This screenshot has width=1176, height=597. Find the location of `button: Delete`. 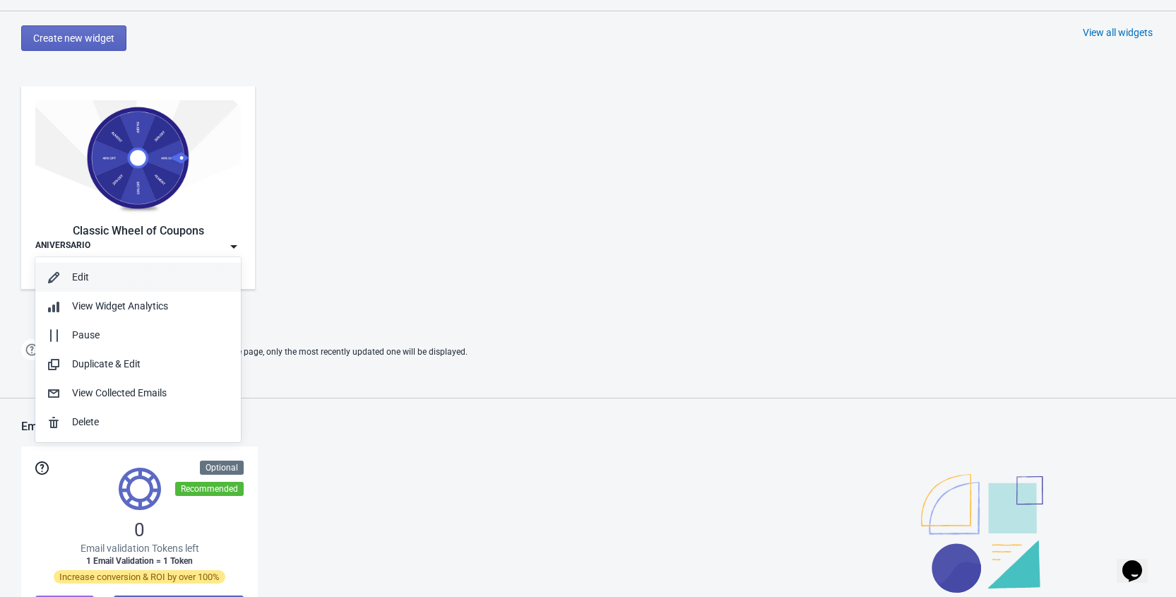

button: Delete is located at coordinates (138, 422).